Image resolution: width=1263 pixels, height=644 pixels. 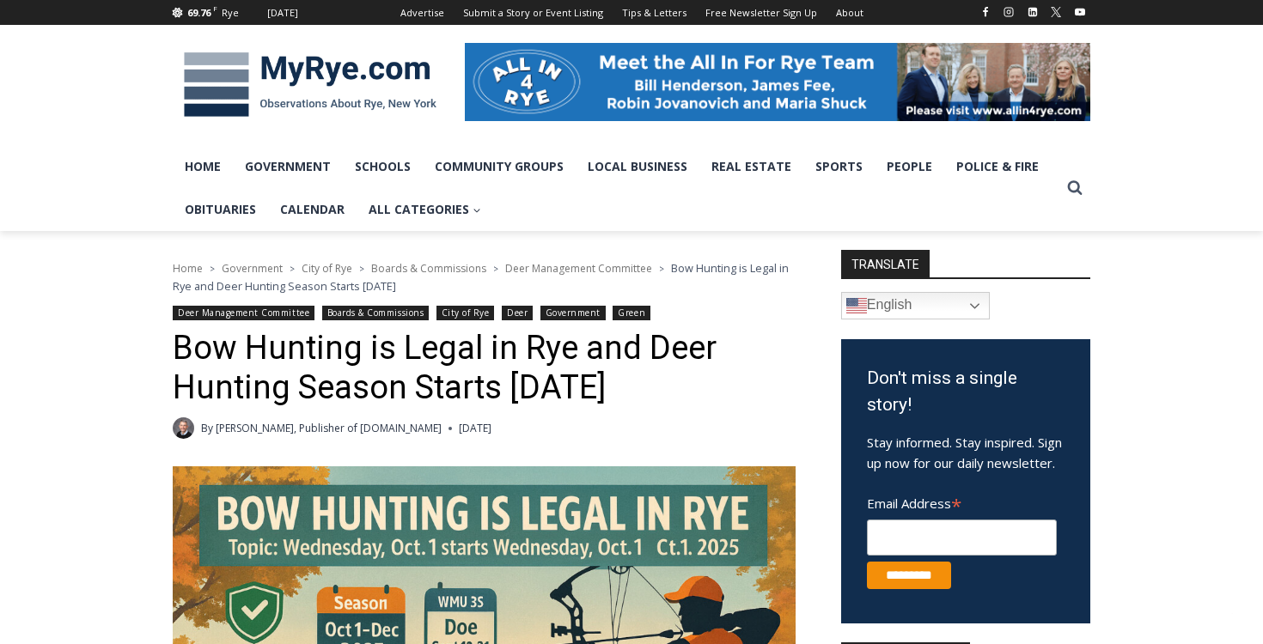 I want to click on span: 69.76, so click(x=198, y=12).